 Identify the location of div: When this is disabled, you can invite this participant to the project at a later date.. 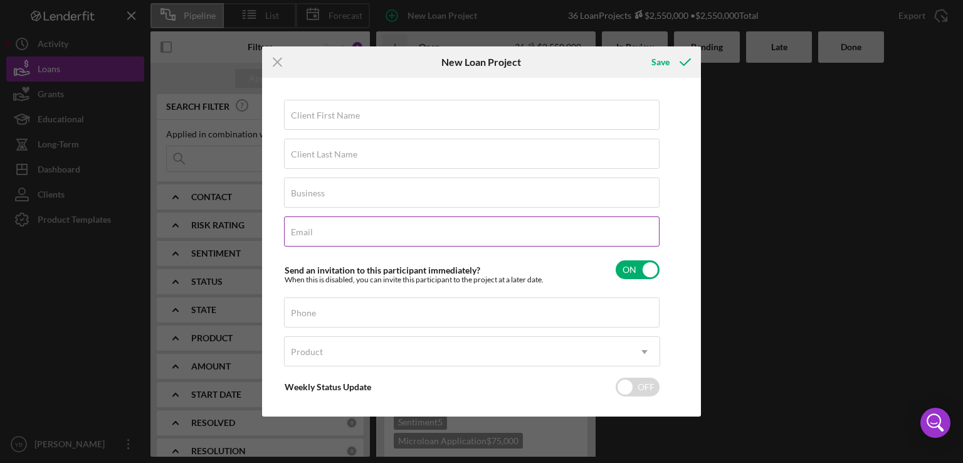
(414, 280).